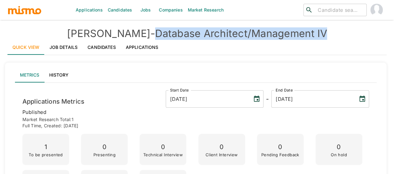 This screenshot has height=174, width=394. Describe the element at coordinates (195, 112) in the screenshot. I see `p: published` at that location.